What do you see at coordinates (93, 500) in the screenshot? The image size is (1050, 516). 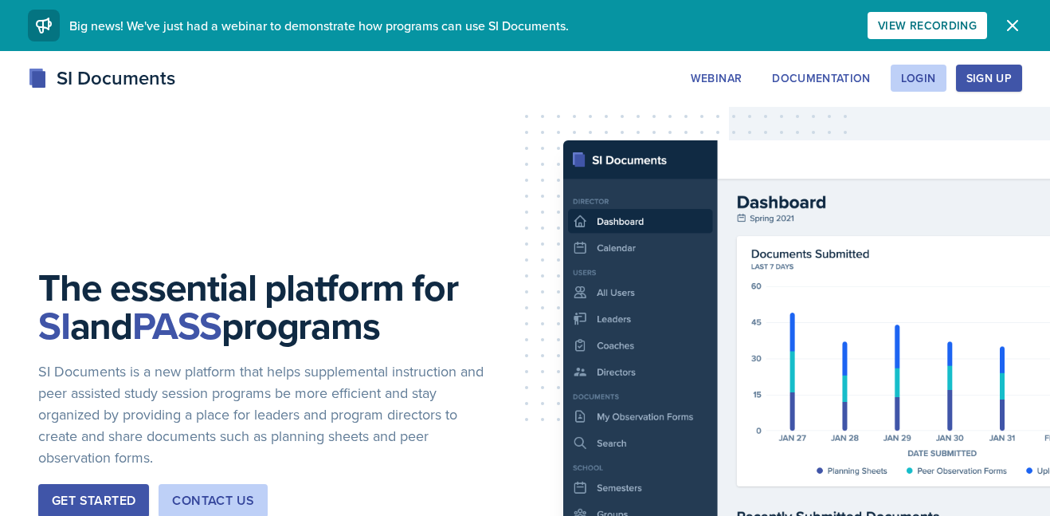 I see `div: Get Started` at bounding box center [93, 500].